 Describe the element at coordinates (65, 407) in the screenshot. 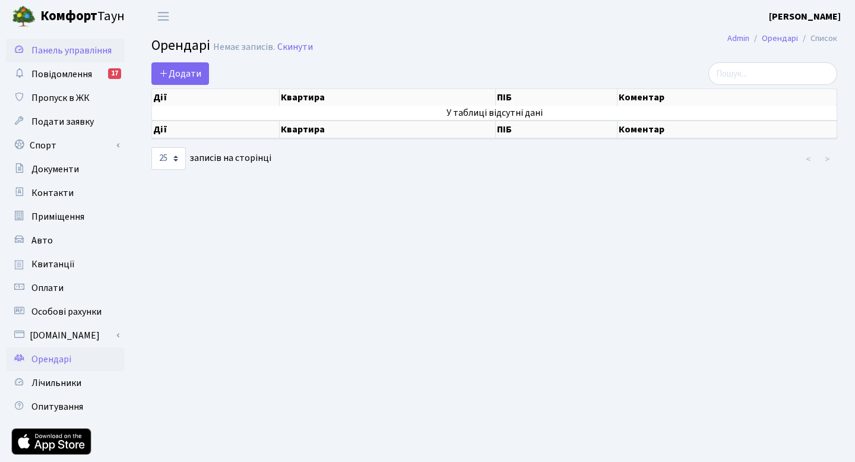

I see `a: Опитування` at that location.